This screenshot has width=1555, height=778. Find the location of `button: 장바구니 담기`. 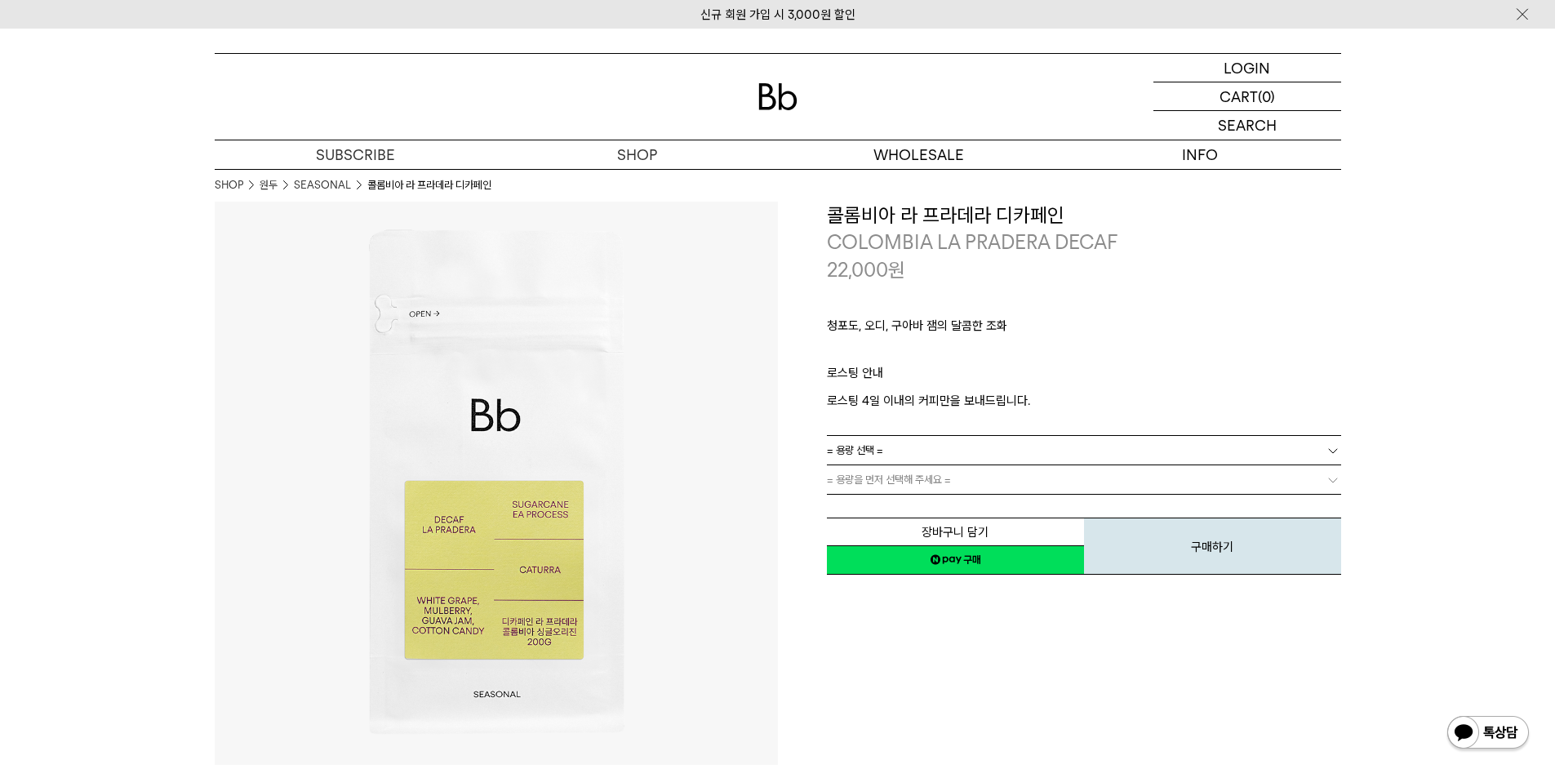

button: 장바구니 담기 is located at coordinates (955, 531).